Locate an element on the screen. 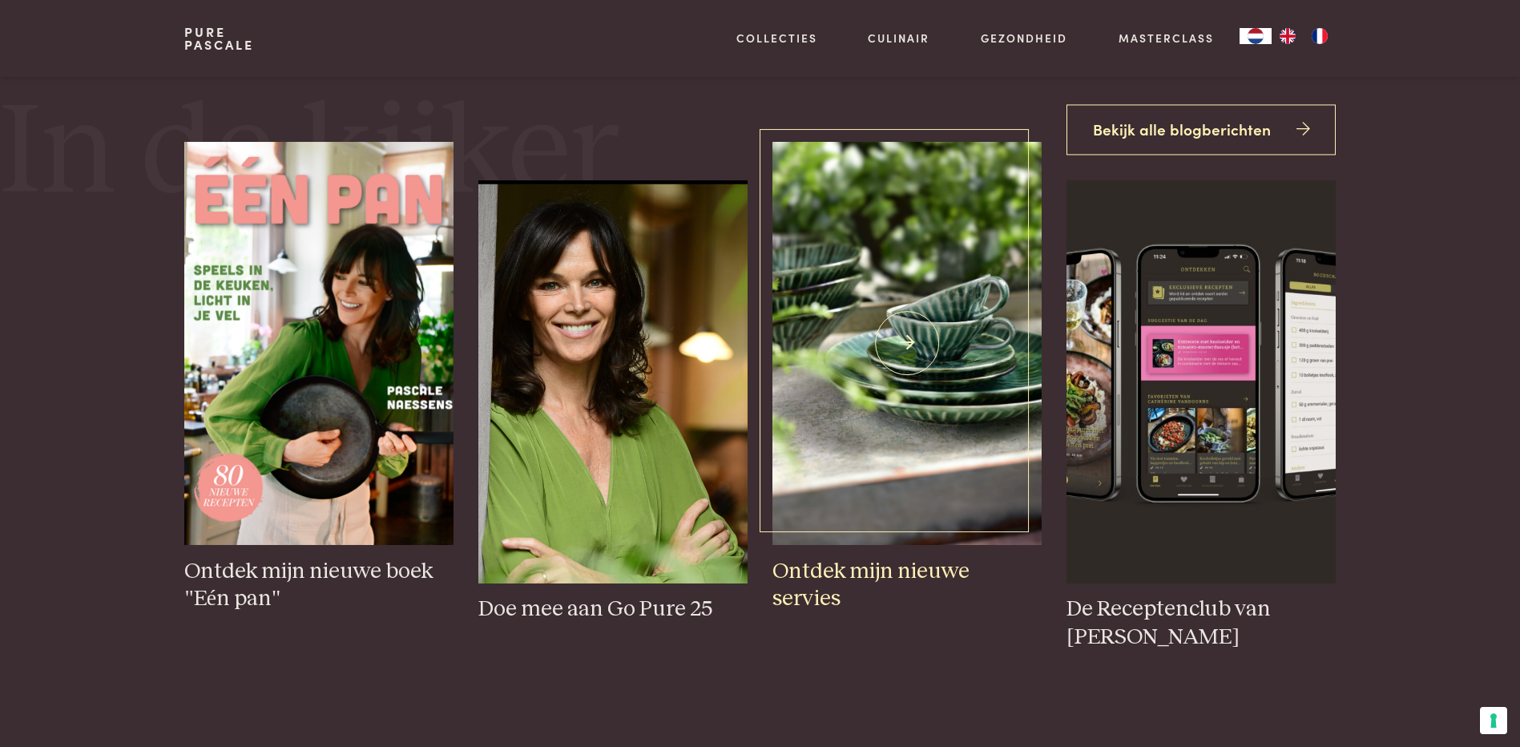  a: Masterclass is located at coordinates (1166, 38).